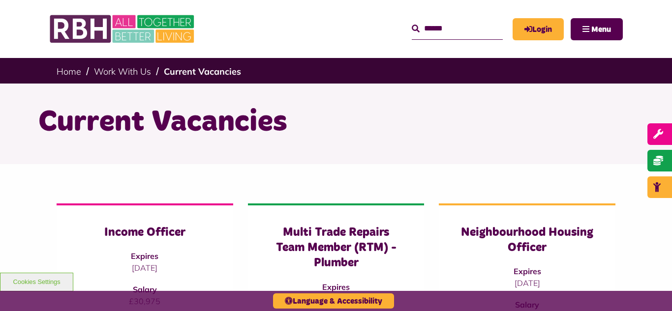 The height and width of the screenshot is (311, 672). What do you see at coordinates (145, 290) in the screenshot?
I see `strong: Salary` at bounding box center [145, 290].